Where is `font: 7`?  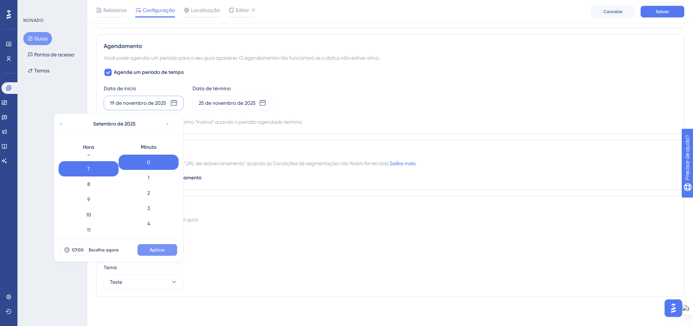
font: 7 is located at coordinates (88, 169).